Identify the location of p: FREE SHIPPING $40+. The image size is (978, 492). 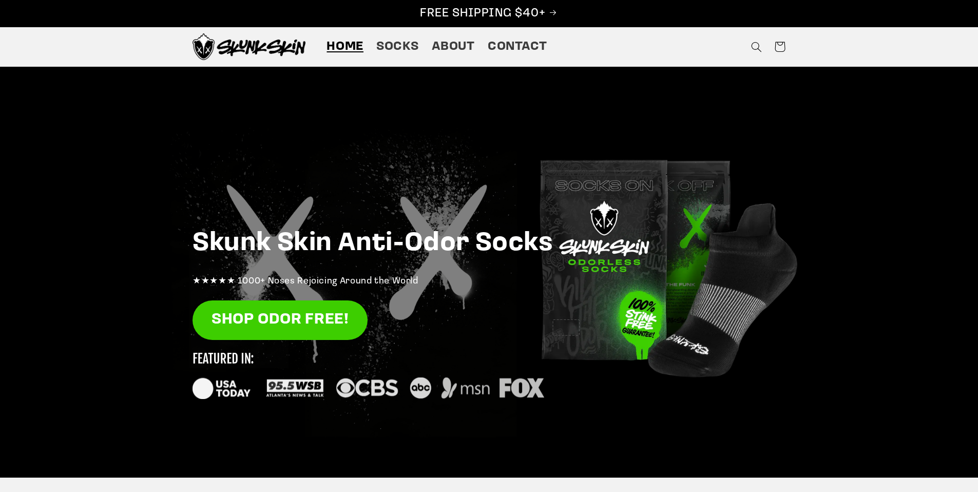
(489, 13).